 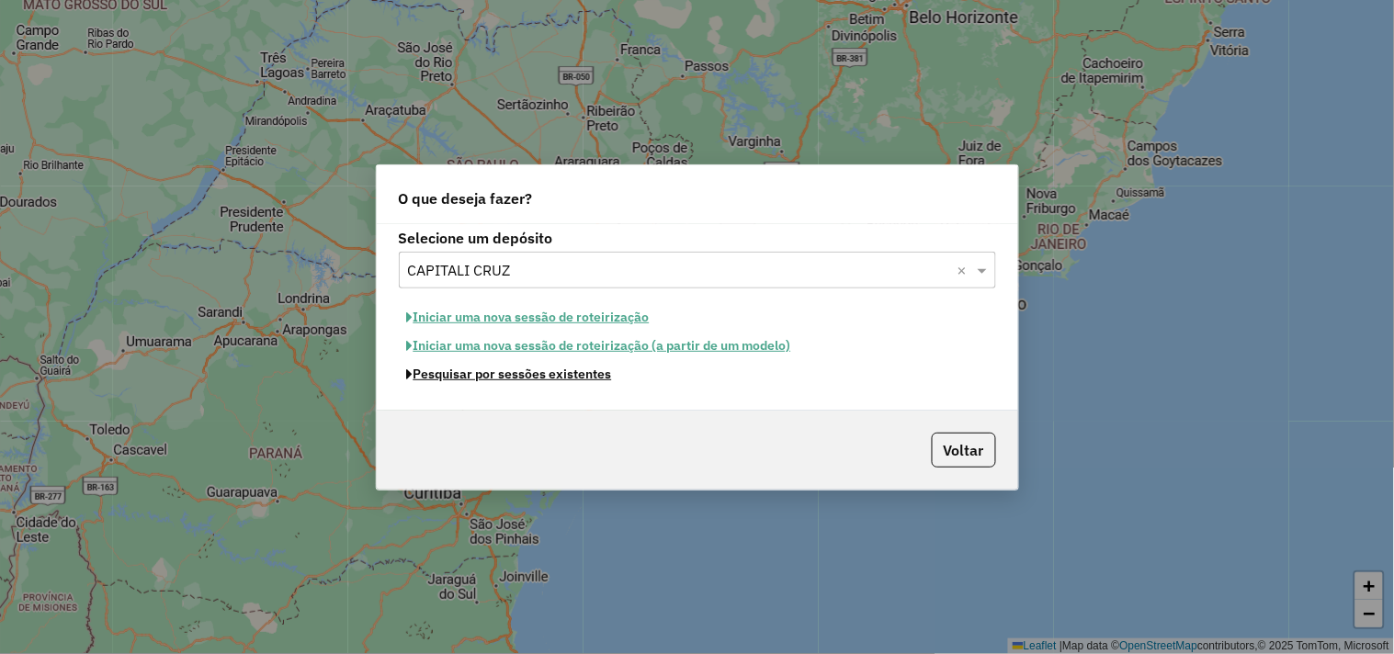 I want to click on button: Voltar, so click(x=964, y=450).